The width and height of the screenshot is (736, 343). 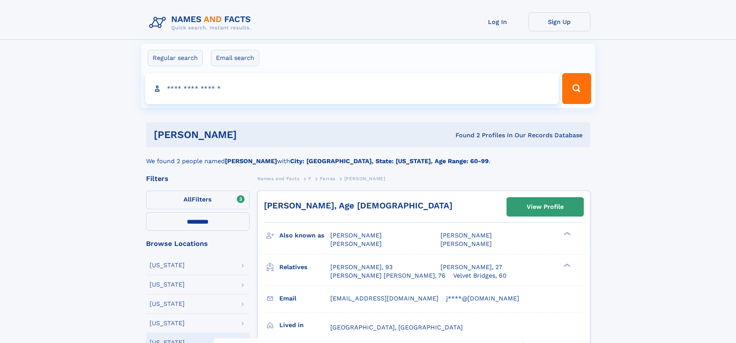 What do you see at coordinates (310, 178) in the screenshot?
I see `a: F` at bounding box center [310, 178].